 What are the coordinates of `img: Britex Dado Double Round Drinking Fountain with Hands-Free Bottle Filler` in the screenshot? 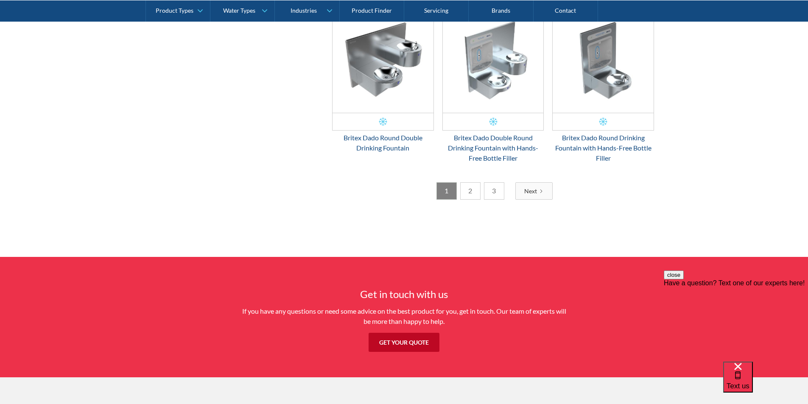 It's located at (493, 62).